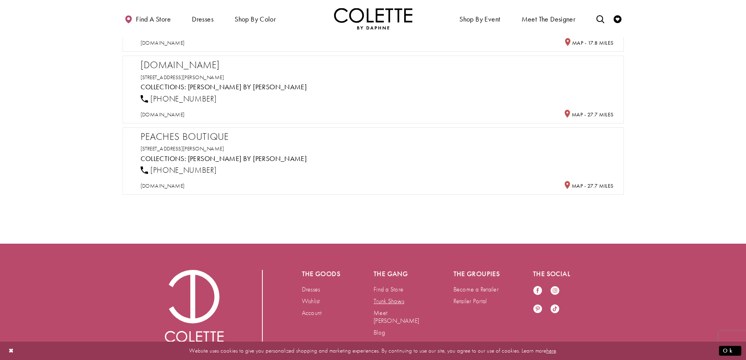  I want to click on a: Toggle search, so click(600, 18).